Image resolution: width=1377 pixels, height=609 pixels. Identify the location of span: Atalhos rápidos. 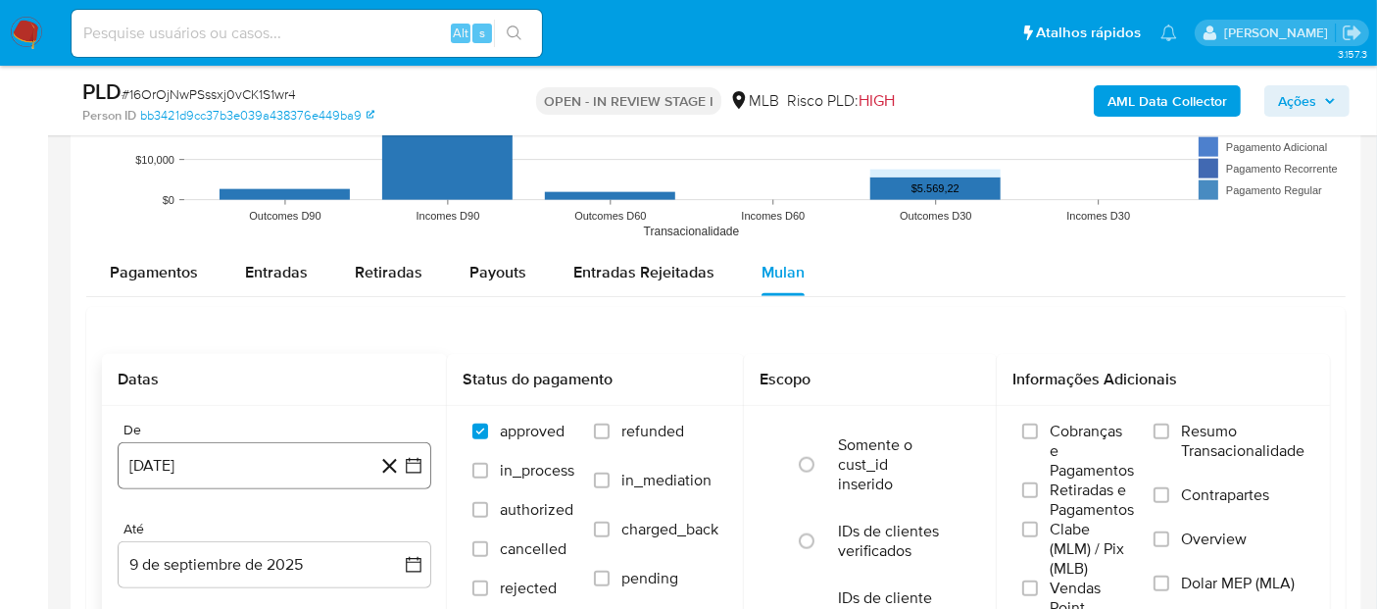
(1088, 32).